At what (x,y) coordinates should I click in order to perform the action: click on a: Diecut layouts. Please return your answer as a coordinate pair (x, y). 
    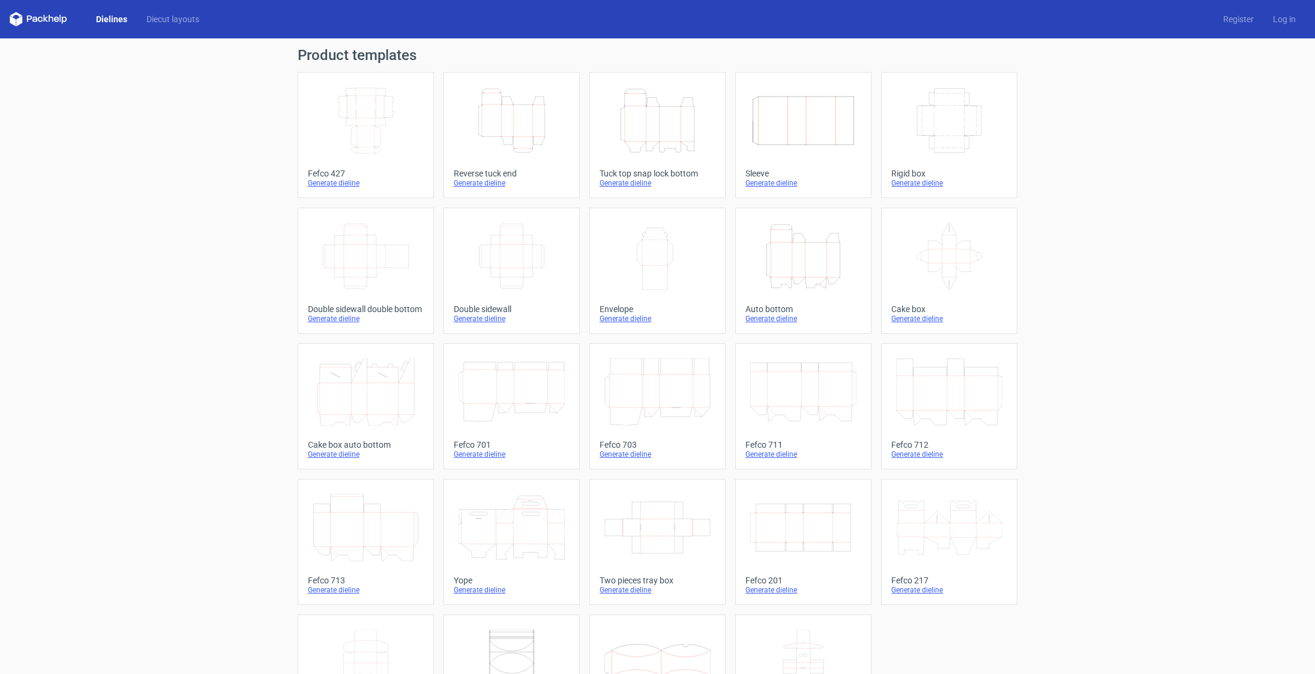
    Looking at the image, I should click on (173, 19).